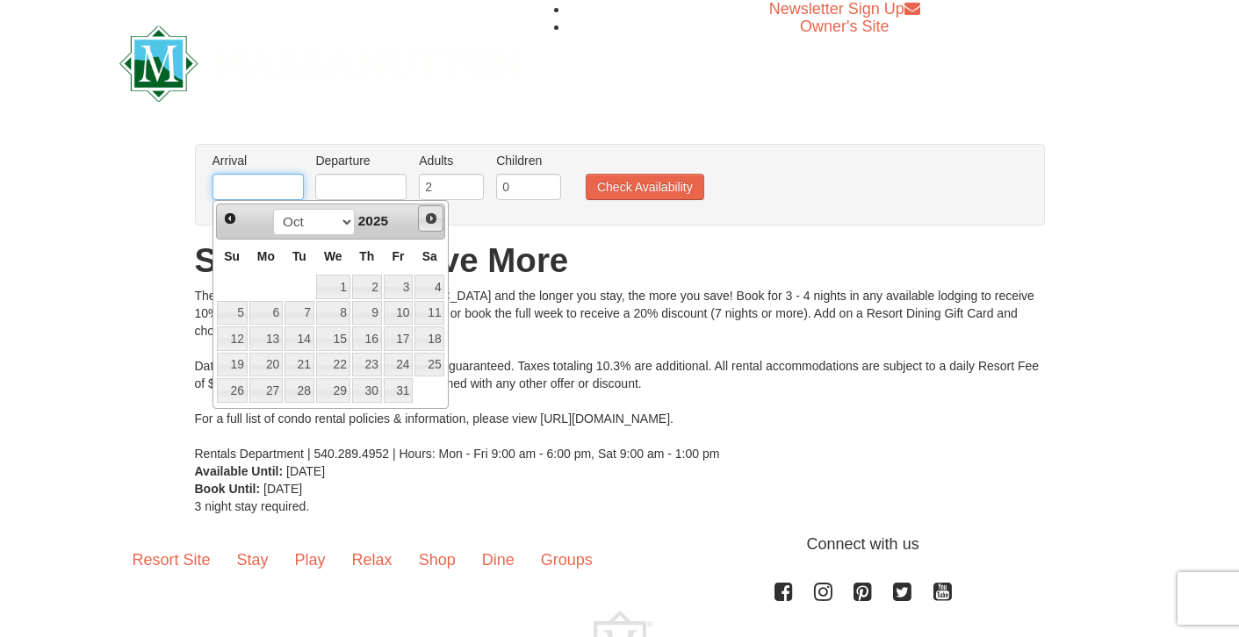 The width and height of the screenshot is (1239, 637). What do you see at coordinates (299, 391) in the screenshot?
I see `a: 28` at bounding box center [299, 391].